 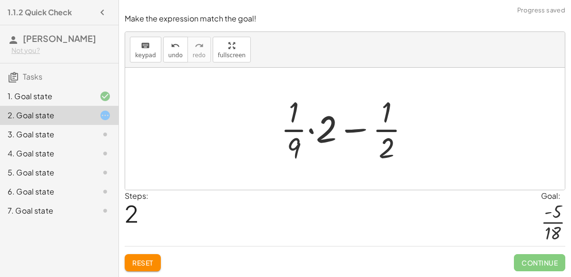 What do you see at coordinates (232, 50) in the screenshot?
I see `button: fullscreen` at bounding box center [232, 50].